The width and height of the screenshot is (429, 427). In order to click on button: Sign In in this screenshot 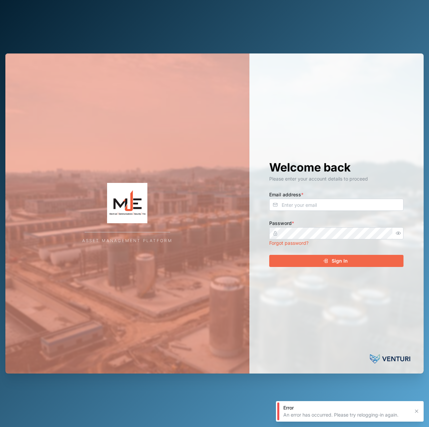, I will do `click(337, 261)`.